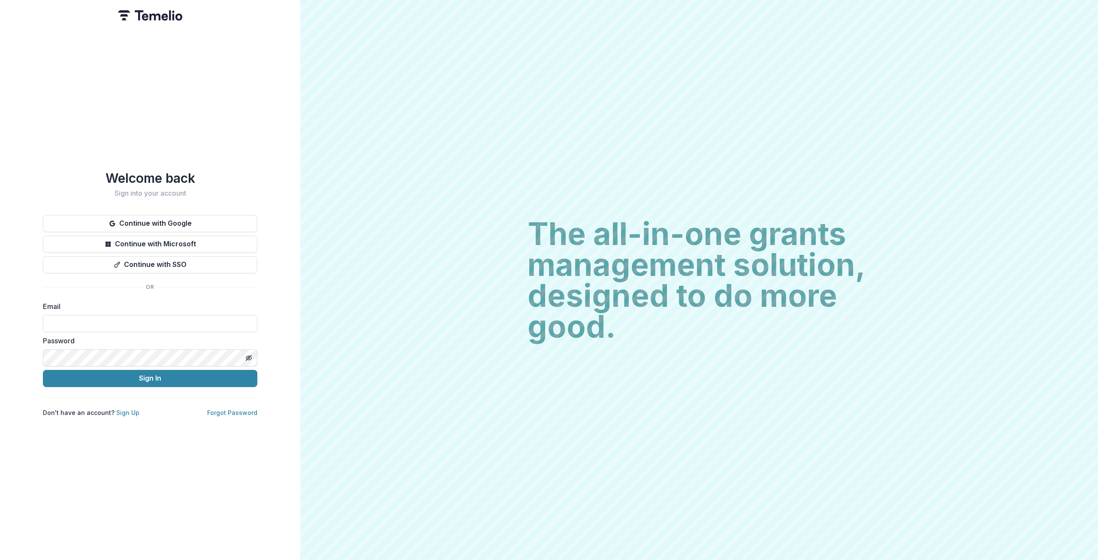  What do you see at coordinates (91, 412) in the screenshot?
I see `p: Don't have an account?` at bounding box center [91, 412].